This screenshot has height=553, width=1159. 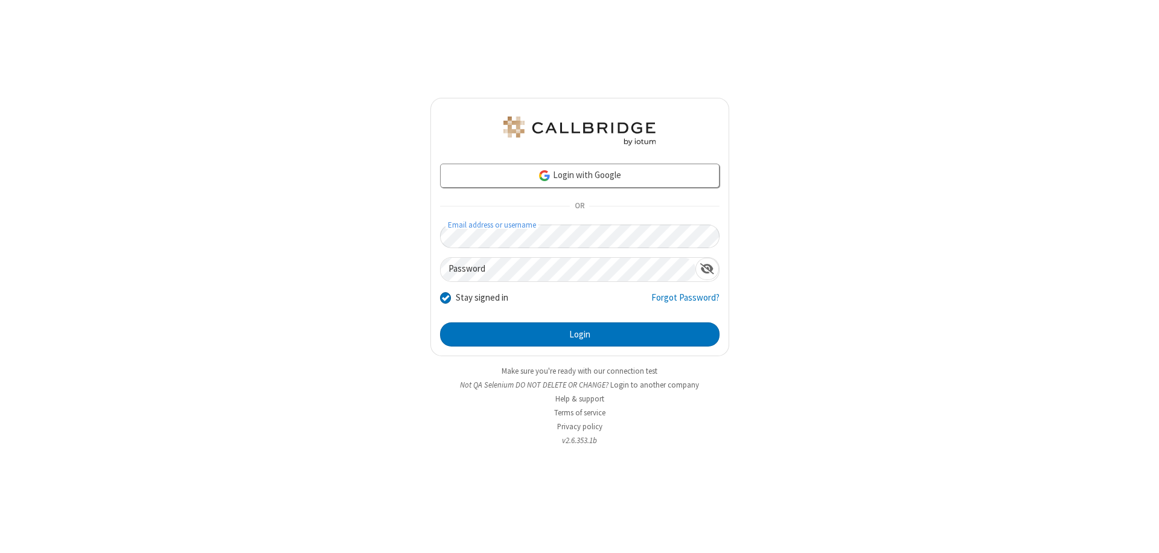 I want to click on a: Privacy policy, so click(x=580, y=426).